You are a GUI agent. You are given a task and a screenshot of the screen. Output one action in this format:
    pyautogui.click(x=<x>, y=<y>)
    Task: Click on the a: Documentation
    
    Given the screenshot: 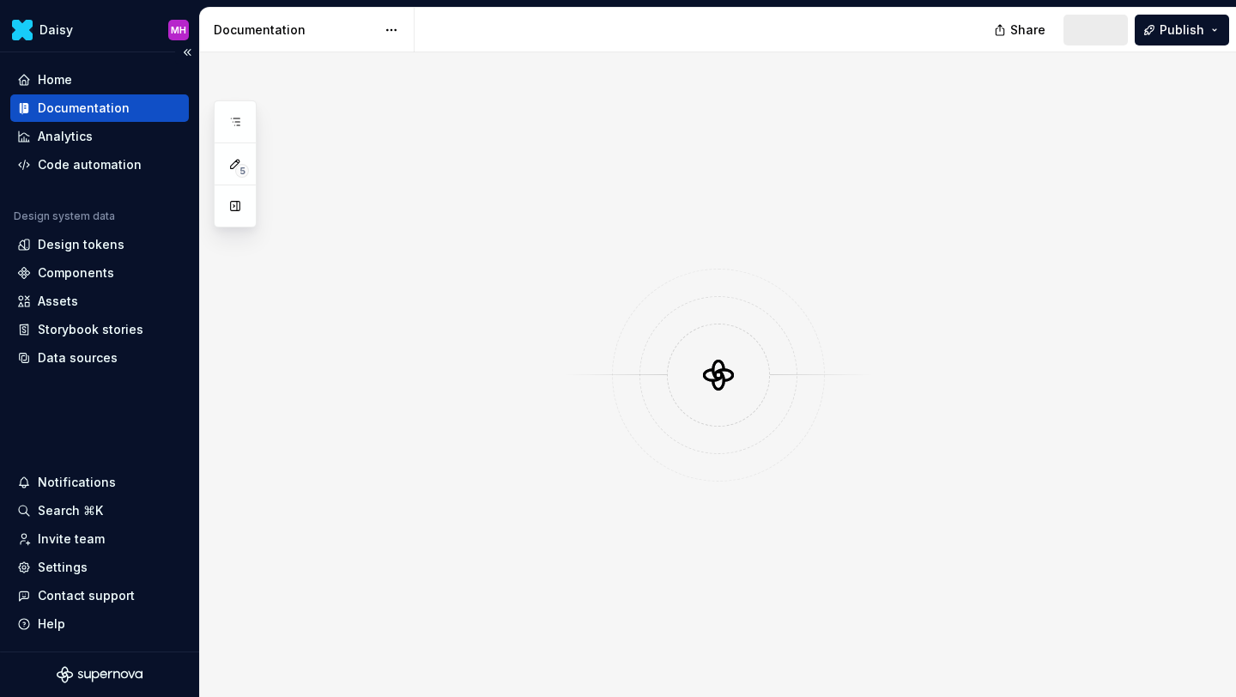 What is the action you would take?
    pyautogui.click(x=100, y=108)
    